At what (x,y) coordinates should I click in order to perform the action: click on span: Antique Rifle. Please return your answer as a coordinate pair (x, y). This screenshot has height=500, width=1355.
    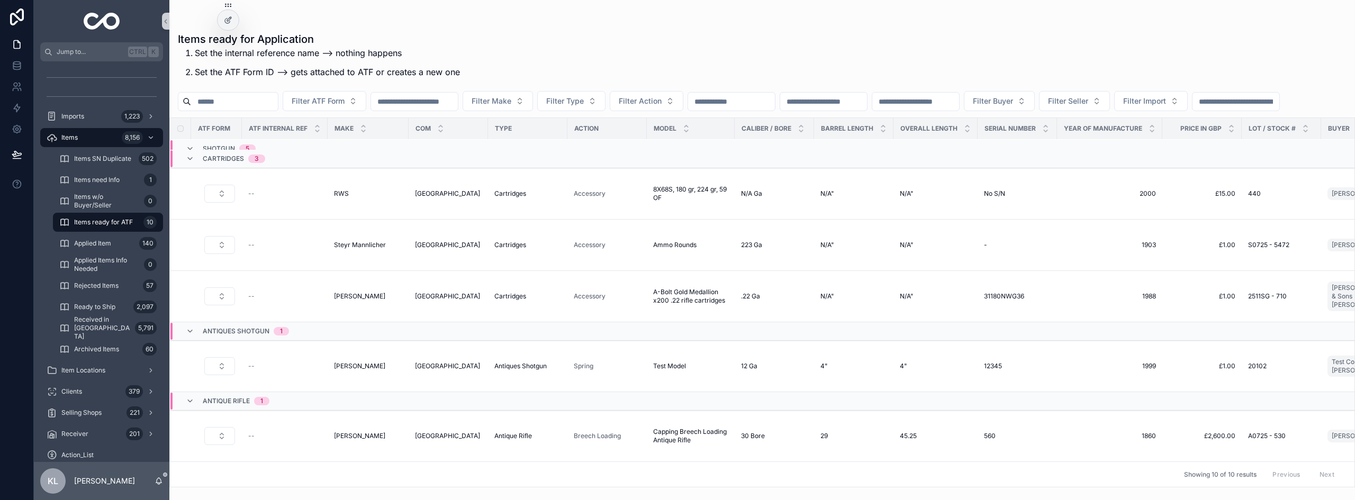
    Looking at the image, I should click on (513, 436).